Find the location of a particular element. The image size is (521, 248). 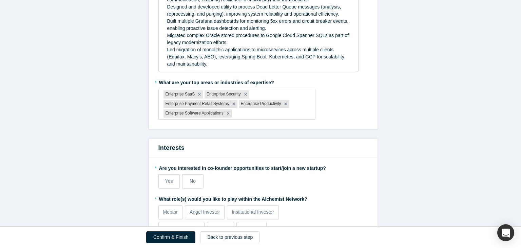

p: Strategic Investor is located at coordinates (181, 228).